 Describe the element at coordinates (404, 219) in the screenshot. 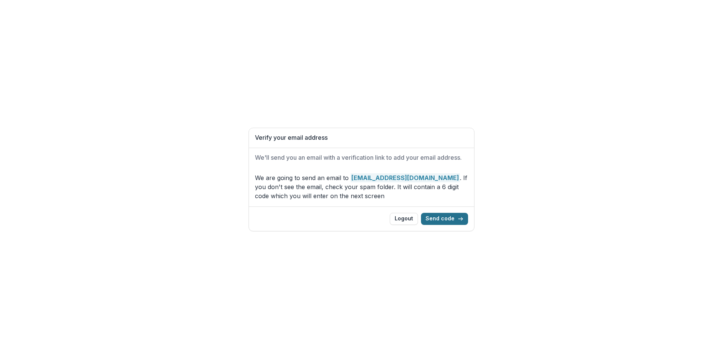

I see `button: Logout` at that location.